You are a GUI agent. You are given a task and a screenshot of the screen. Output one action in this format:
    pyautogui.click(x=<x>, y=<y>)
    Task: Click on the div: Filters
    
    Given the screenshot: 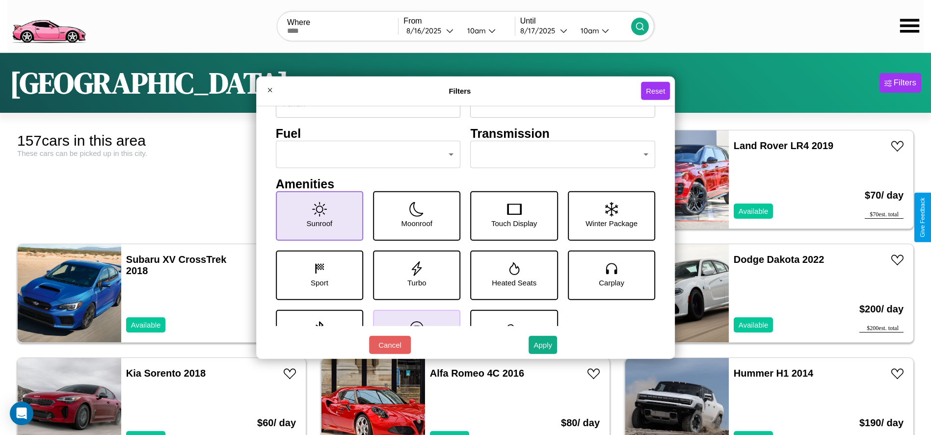 What is the action you would take?
    pyautogui.click(x=905, y=83)
    